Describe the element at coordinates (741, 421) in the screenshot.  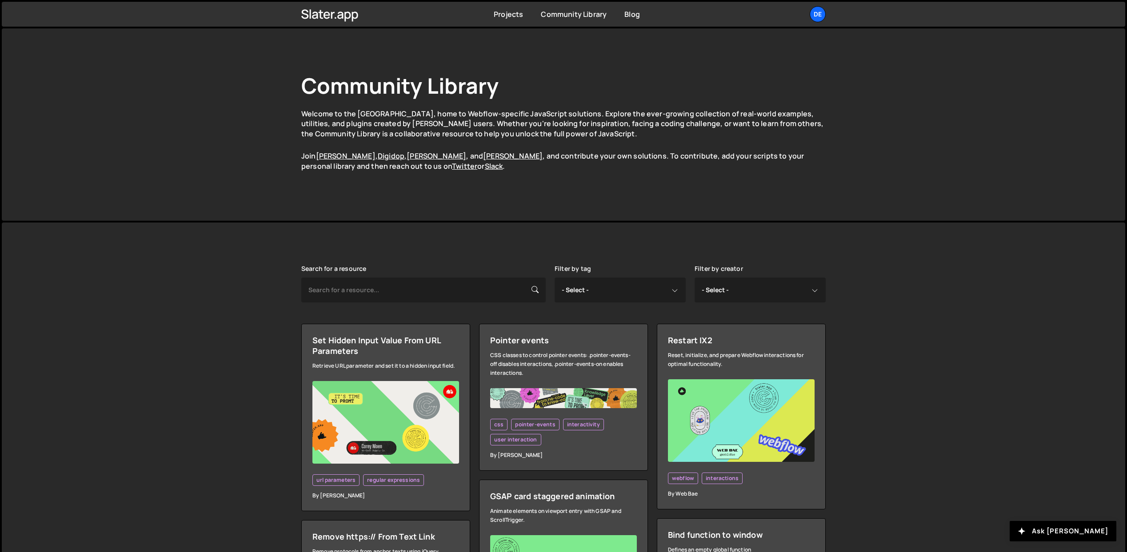
I see `img: YT%20-%20Thumb%20(15).png` at that location.